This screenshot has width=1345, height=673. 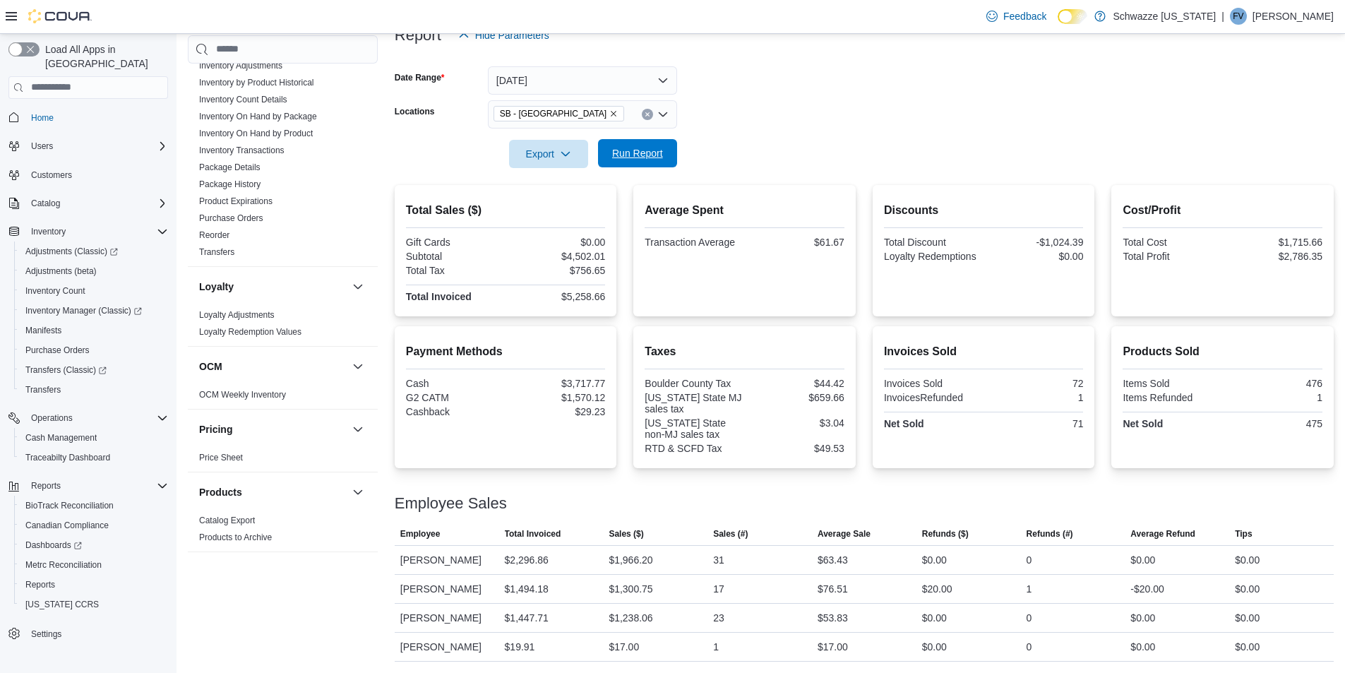 I want to click on div: $53.83, so click(x=832, y=618).